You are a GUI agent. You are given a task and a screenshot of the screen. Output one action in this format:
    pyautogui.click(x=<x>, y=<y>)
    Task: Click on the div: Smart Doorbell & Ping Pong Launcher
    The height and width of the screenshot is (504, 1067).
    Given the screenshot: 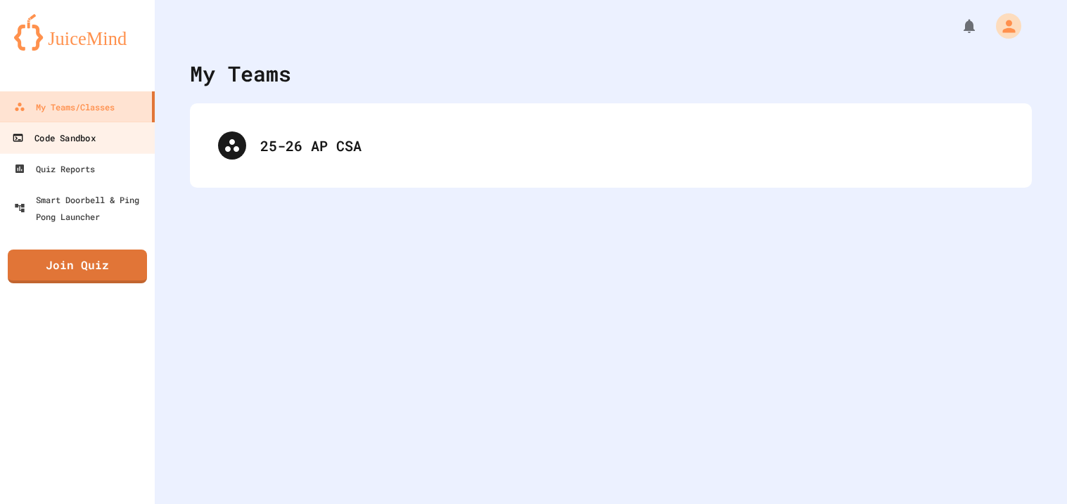 What is the action you would take?
    pyautogui.click(x=82, y=208)
    